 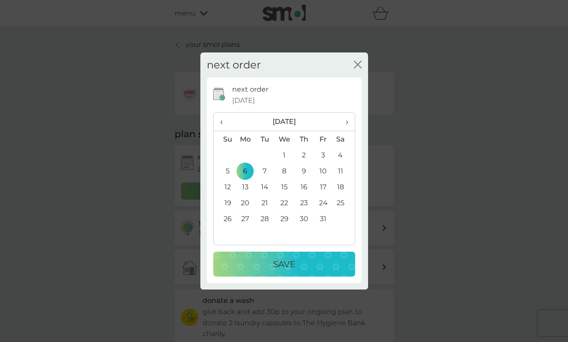 What do you see at coordinates (264, 202) in the screenshot?
I see `td: 21` at bounding box center [264, 202].